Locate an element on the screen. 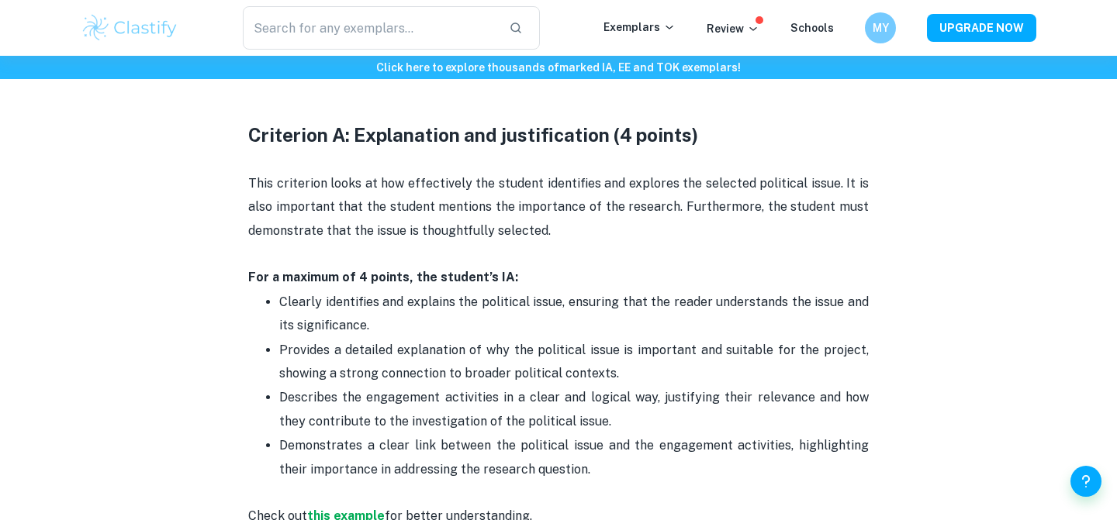  p: Exemplars is located at coordinates (639, 27).